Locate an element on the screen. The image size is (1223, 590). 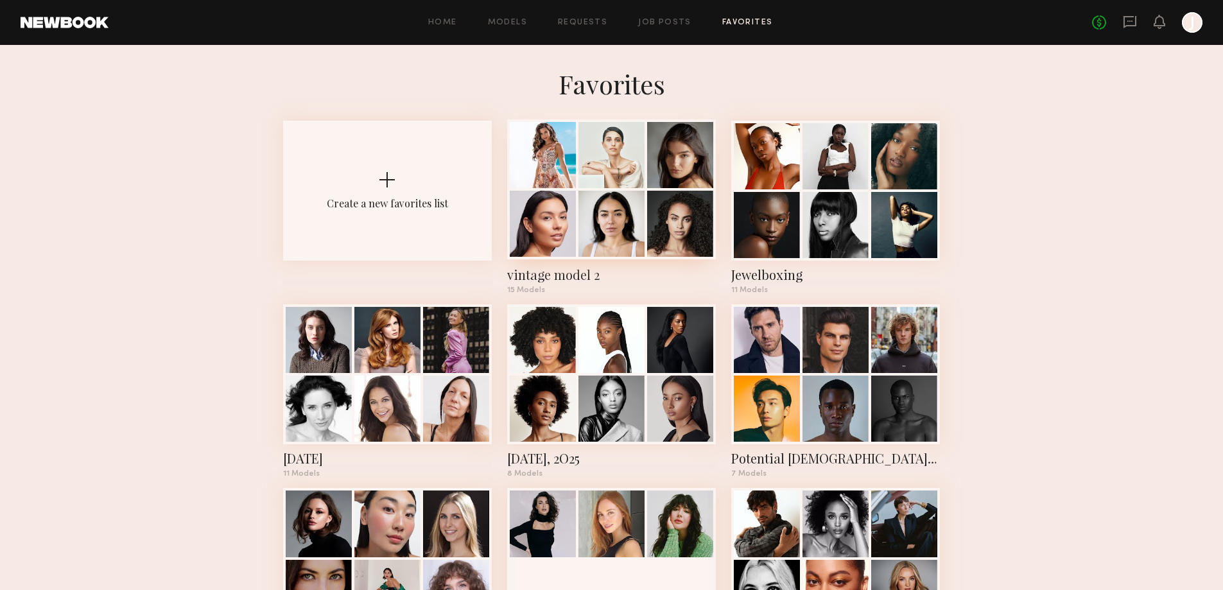
a: J is located at coordinates (1192, 22).